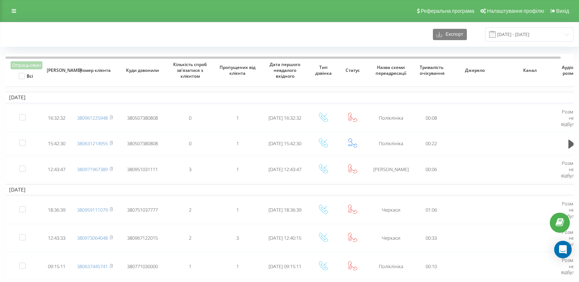 This screenshot has height=282, width=579. Describe the element at coordinates (57, 144) in the screenshot. I see `td: 15:42:30` at that location.